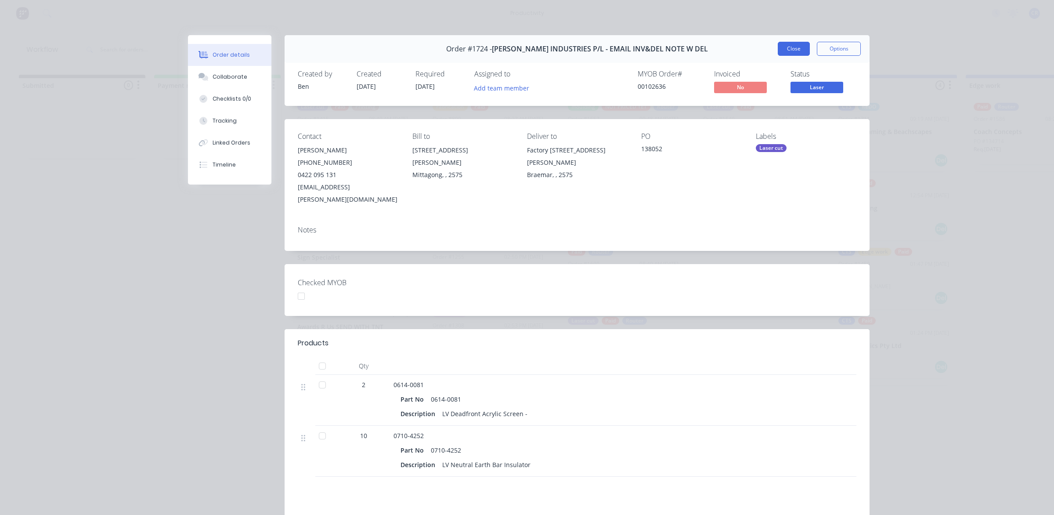  Describe the element at coordinates (364, 384) in the screenshot. I see `span: 2` at that location.